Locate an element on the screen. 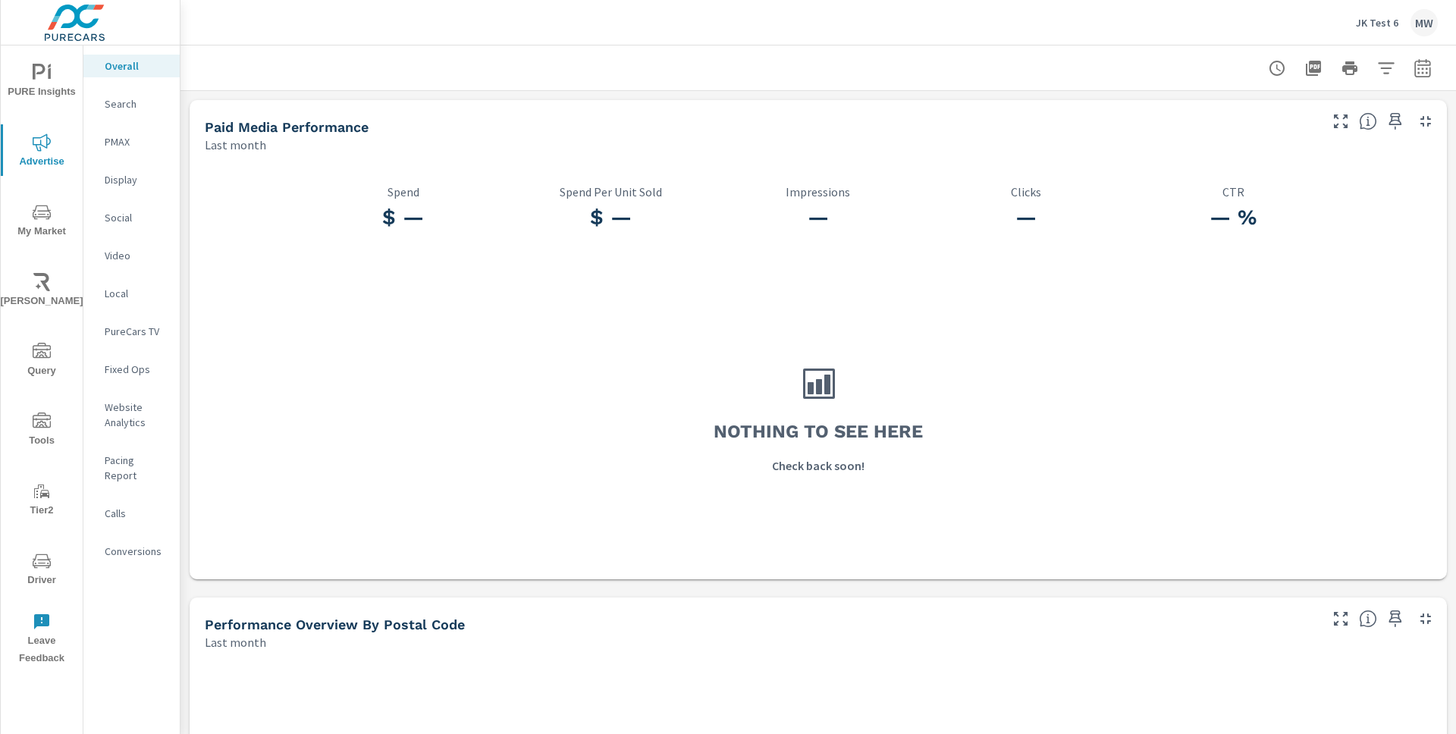 The width and height of the screenshot is (1456, 734). span: Leave Feedback is located at coordinates (42, 640).